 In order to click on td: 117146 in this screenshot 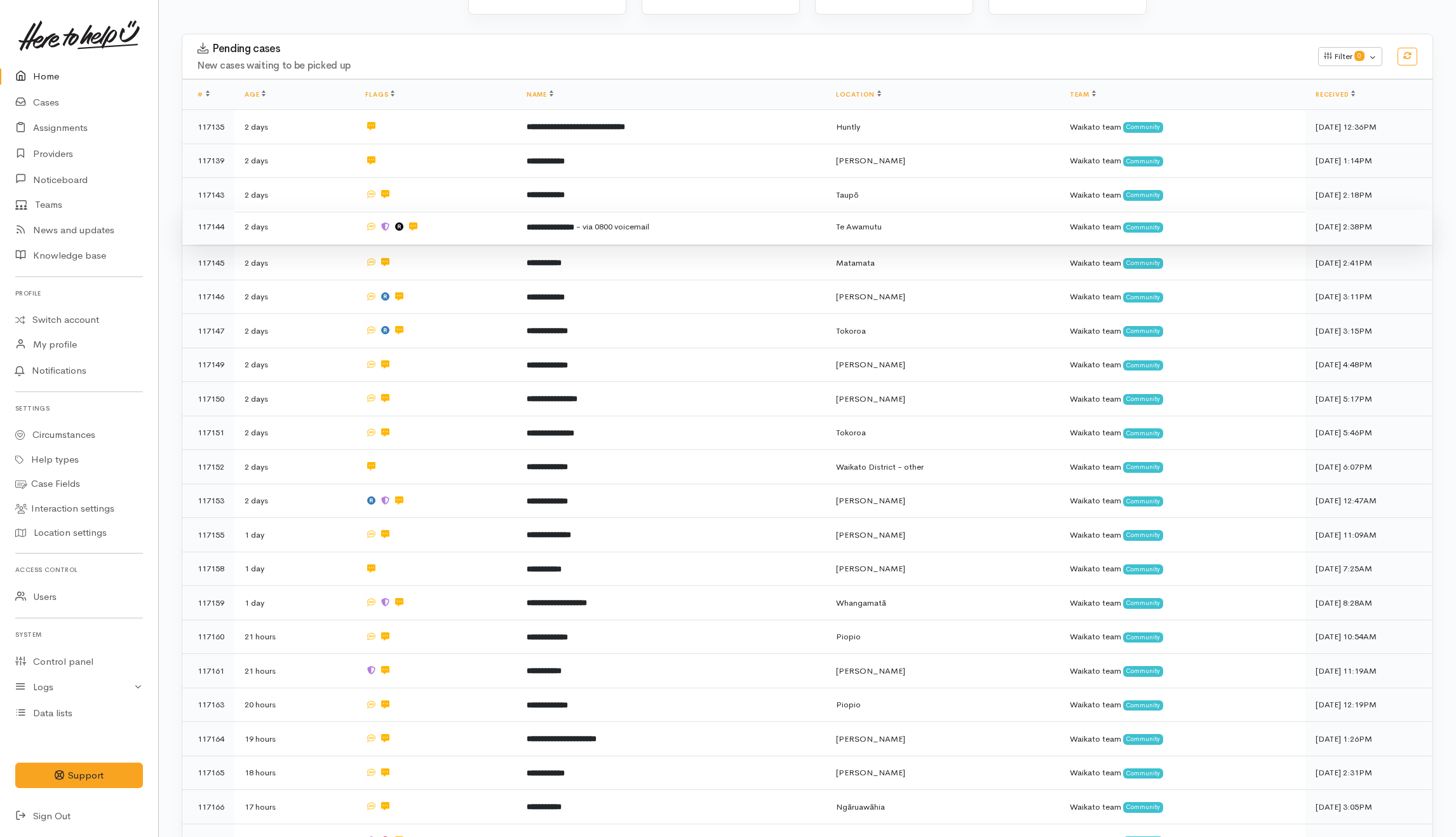, I will do `click(208, 297)`.